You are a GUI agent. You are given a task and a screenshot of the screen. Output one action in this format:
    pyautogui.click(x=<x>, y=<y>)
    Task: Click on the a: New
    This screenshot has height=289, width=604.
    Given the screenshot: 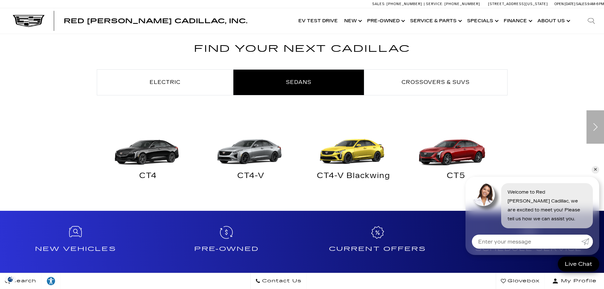 What is the action you would take?
    pyautogui.click(x=352, y=21)
    